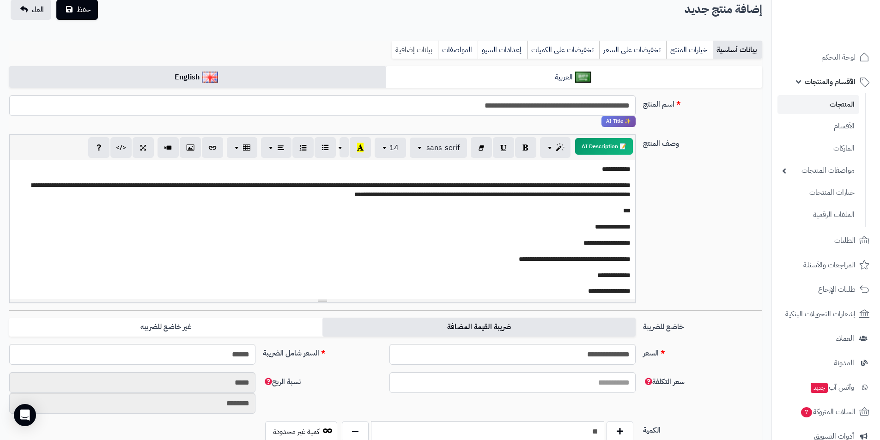 The image size is (880, 440). Describe the element at coordinates (826, 314) in the screenshot. I see `a: إشعارات التحويلات البنكية` at that location.